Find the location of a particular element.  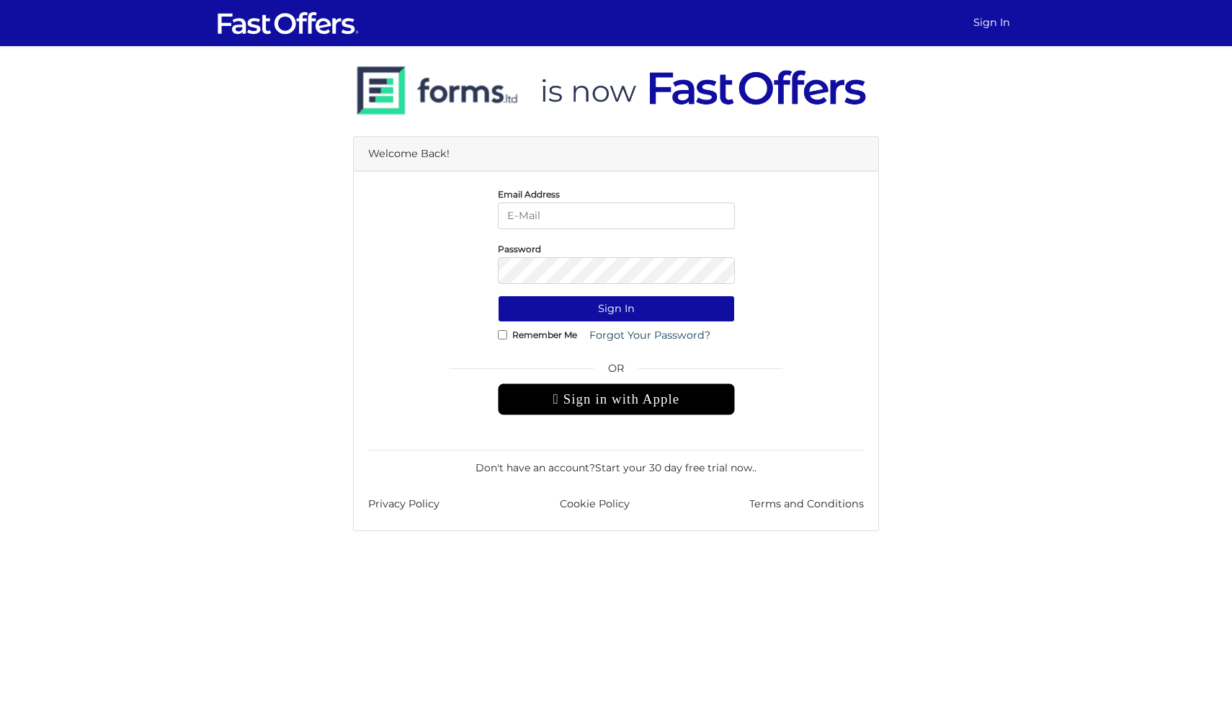

label: Email Address is located at coordinates (529, 194).